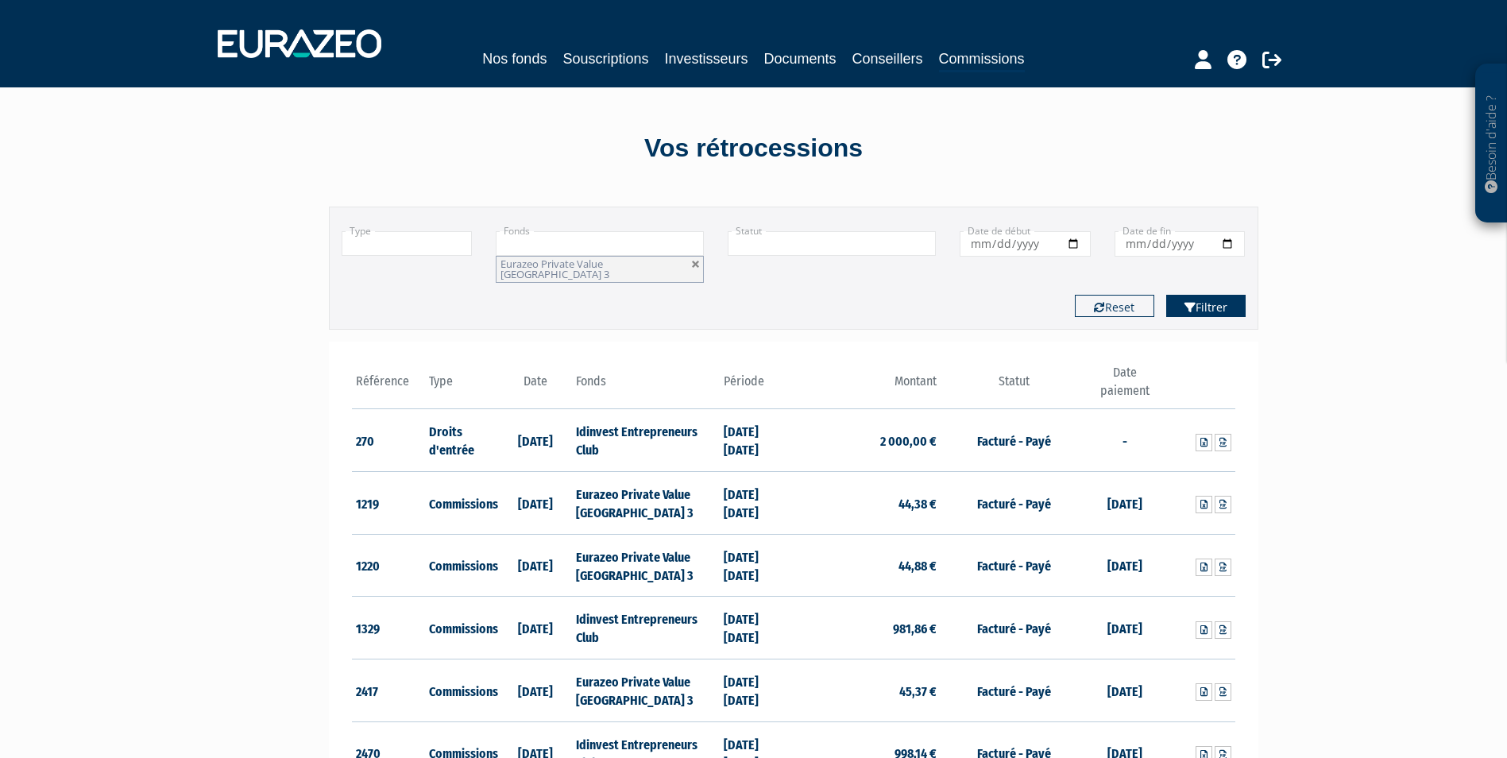  What do you see at coordinates (754, 149) in the screenshot?
I see `div: Vos rétrocessions` at bounding box center [754, 149].